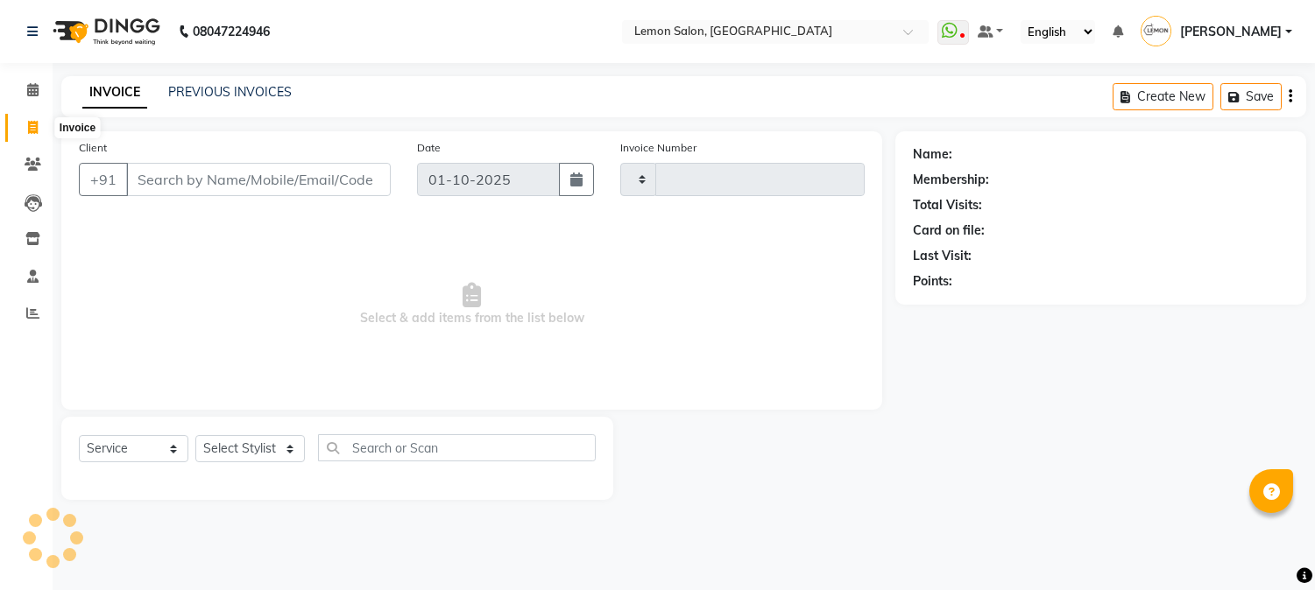 The width and height of the screenshot is (1315, 590). Describe the element at coordinates (932, 154) in the screenshot. I see `div: Name:` at that location.